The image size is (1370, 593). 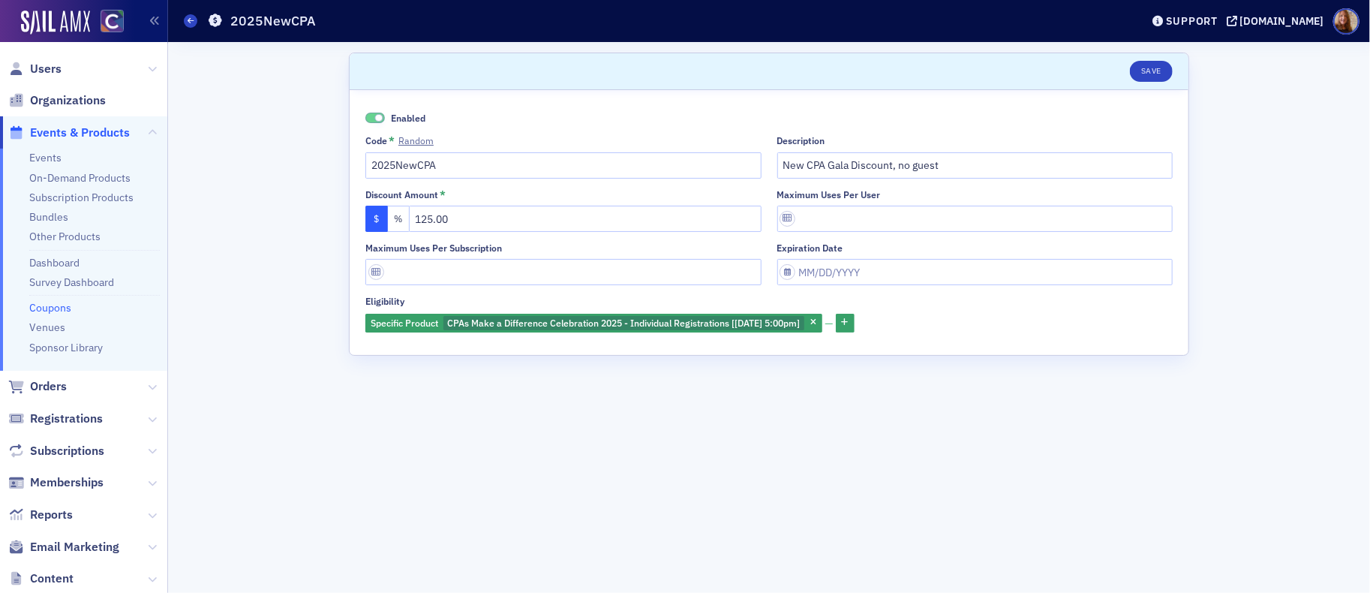 What do you see at coordinates (45, 158) in the screenshot?
I see `a: Events` at bounding box center [45, 158].